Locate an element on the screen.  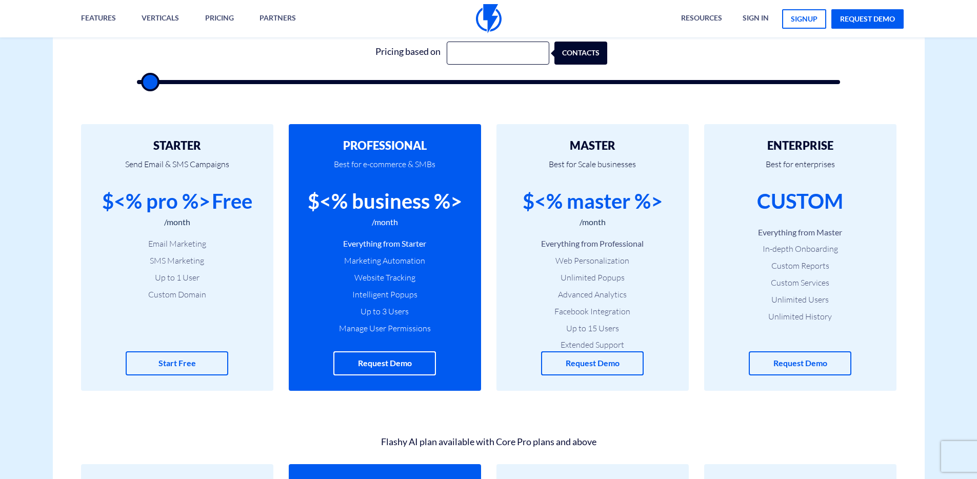
li: Intelligent Popups is located at coordinates (385, 294).